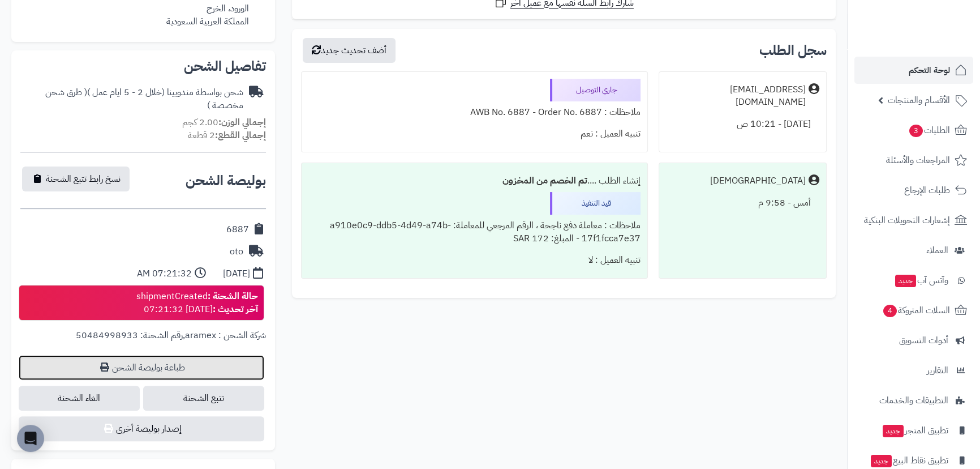  Describe the element at coordinates (241, 135) in the screenshot. I see `strong: إجمالي القطع:` at that location.